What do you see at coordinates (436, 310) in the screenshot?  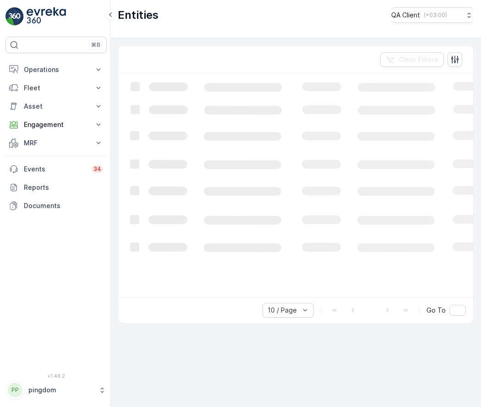 I see `span: Go To` at bounding box center [436, 310].